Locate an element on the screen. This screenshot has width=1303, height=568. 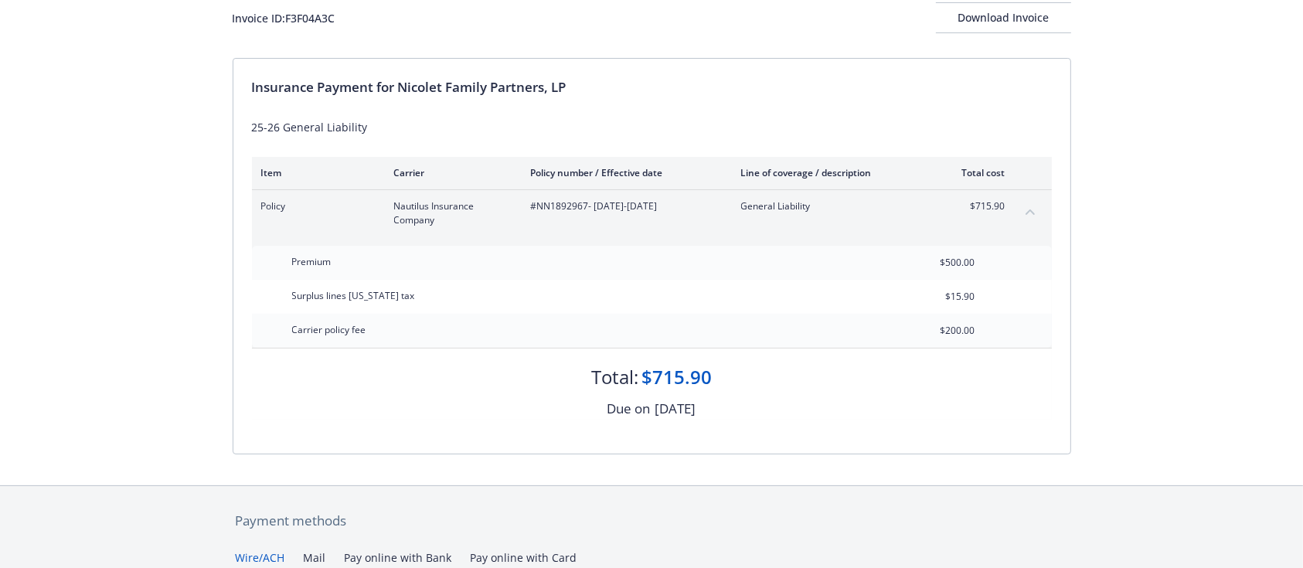
span: Carrier policy fee is located at coordinates (329, 329).